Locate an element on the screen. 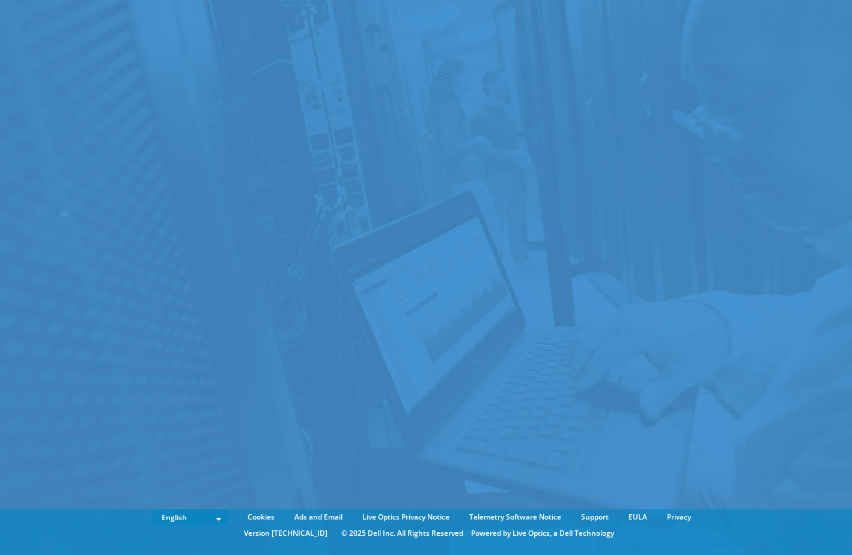  a: Live Optics Privacy Notice is located at coordinates (405, 517).